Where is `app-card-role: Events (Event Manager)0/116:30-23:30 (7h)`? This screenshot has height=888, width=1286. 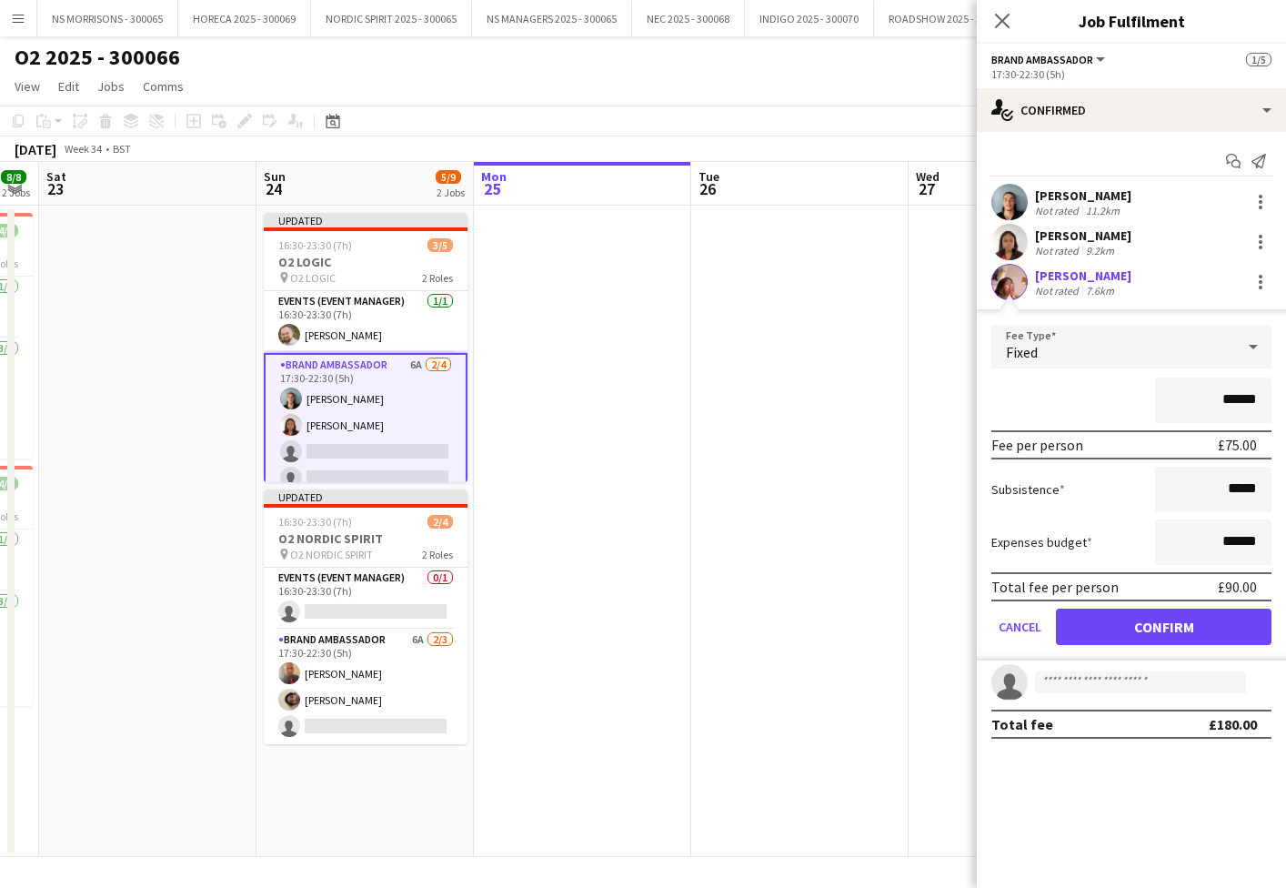 app-card-role: Events (Event Manager)0/116:30-23:30 (7h) is located at coordinates (366, 598).